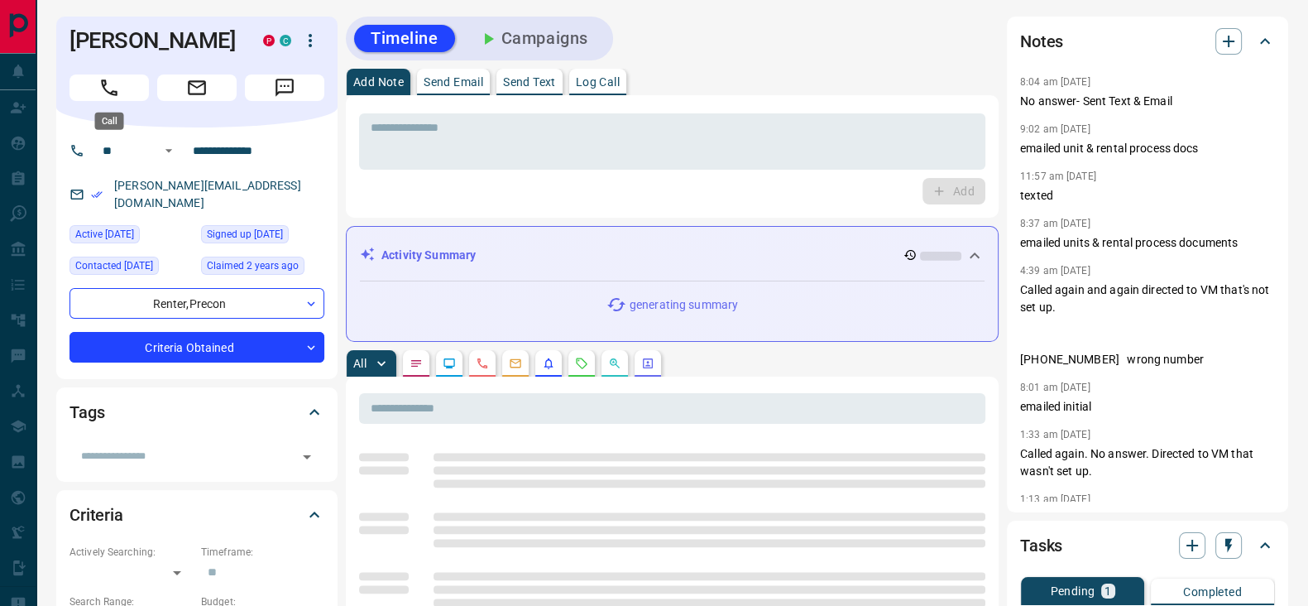  Describe the element at coordinates (405, 38) in the screenshot. I see `button: Timeline` at that location.